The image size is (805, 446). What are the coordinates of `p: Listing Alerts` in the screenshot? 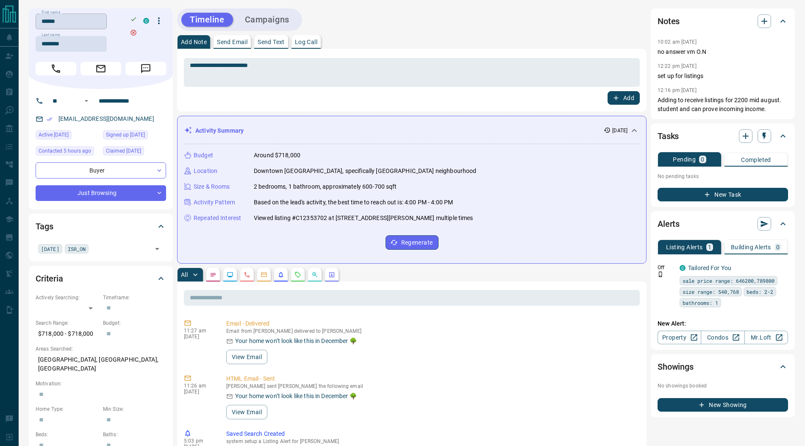 It's located at (684, 247).